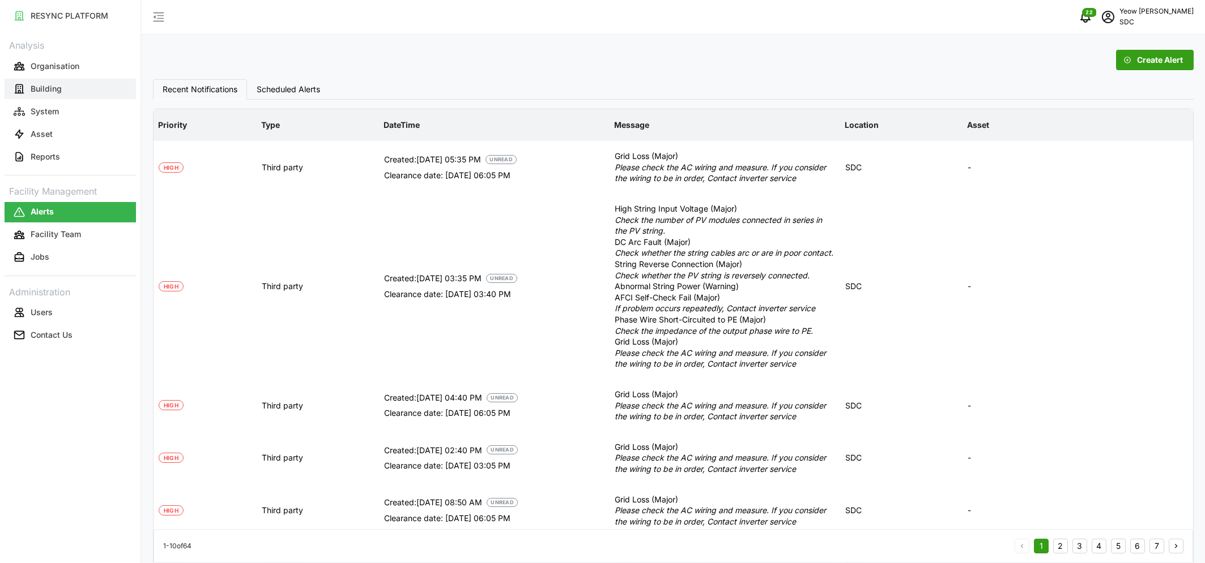  What do you see at coordinates (318, 125) in the screenshot?
I see `p: Type` at bounding box center [318, 125].